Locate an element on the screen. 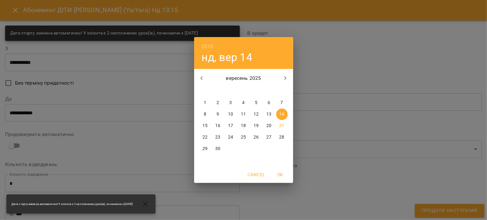  button: 13 is located at coordinates (269, 114).